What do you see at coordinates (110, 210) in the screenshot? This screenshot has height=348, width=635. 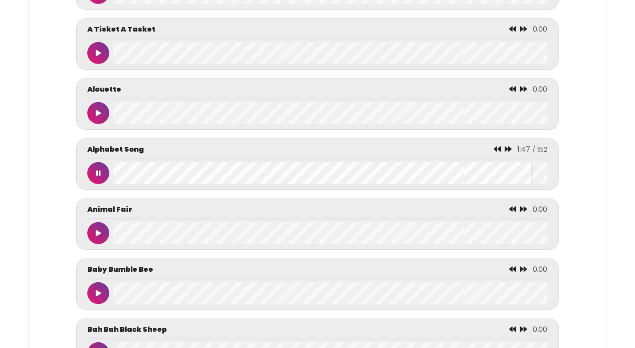 I see `p: Animal Fair` at bounding box center [110, 210].